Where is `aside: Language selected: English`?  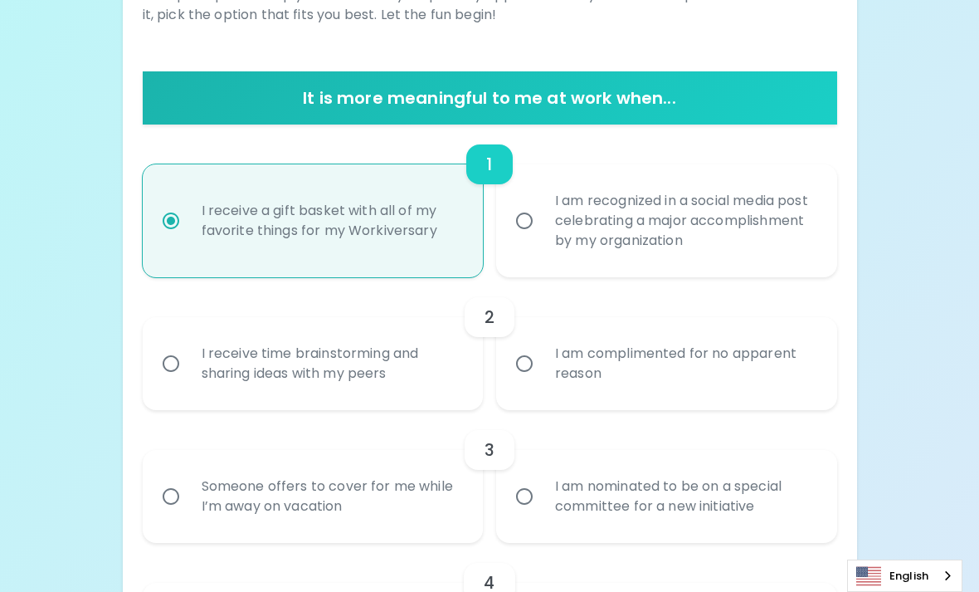 aside: Language selected: English is located at coordinates (905, 575).